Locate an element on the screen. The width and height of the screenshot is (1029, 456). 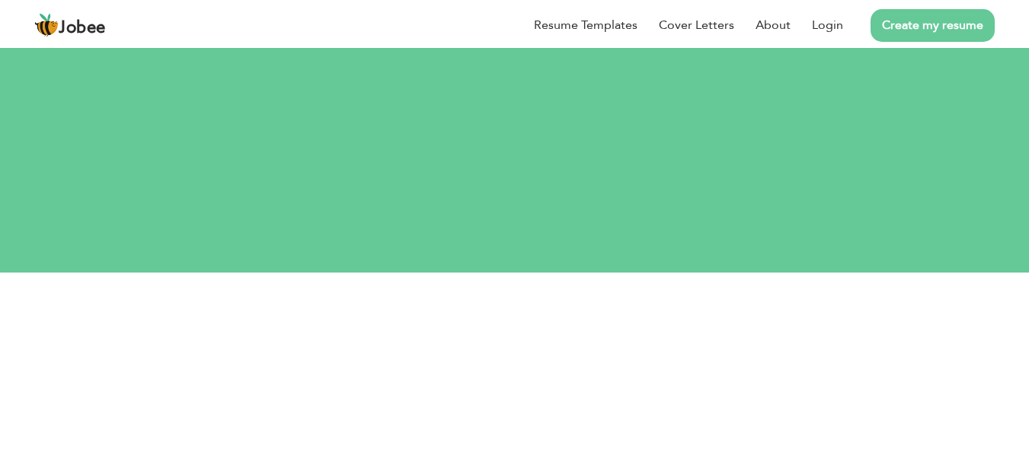
a: Cover Letters is located at coordinates (696, 25).